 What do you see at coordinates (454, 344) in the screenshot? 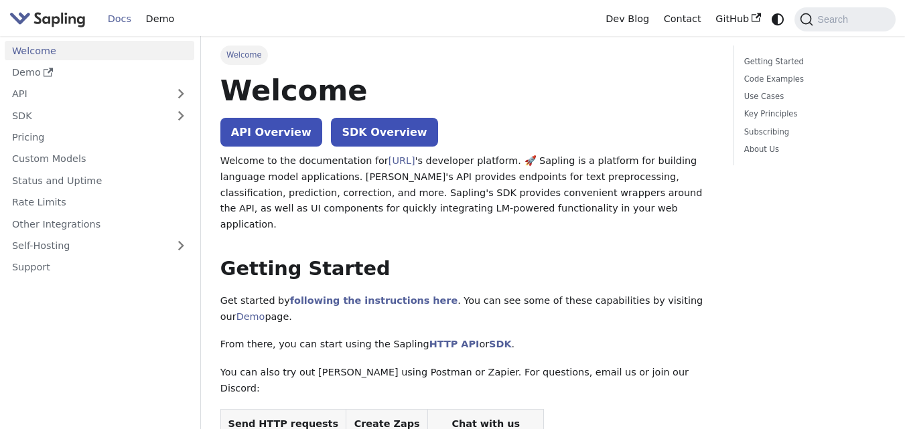
I see `a: HTTP API` at bounding box center [454, 344].